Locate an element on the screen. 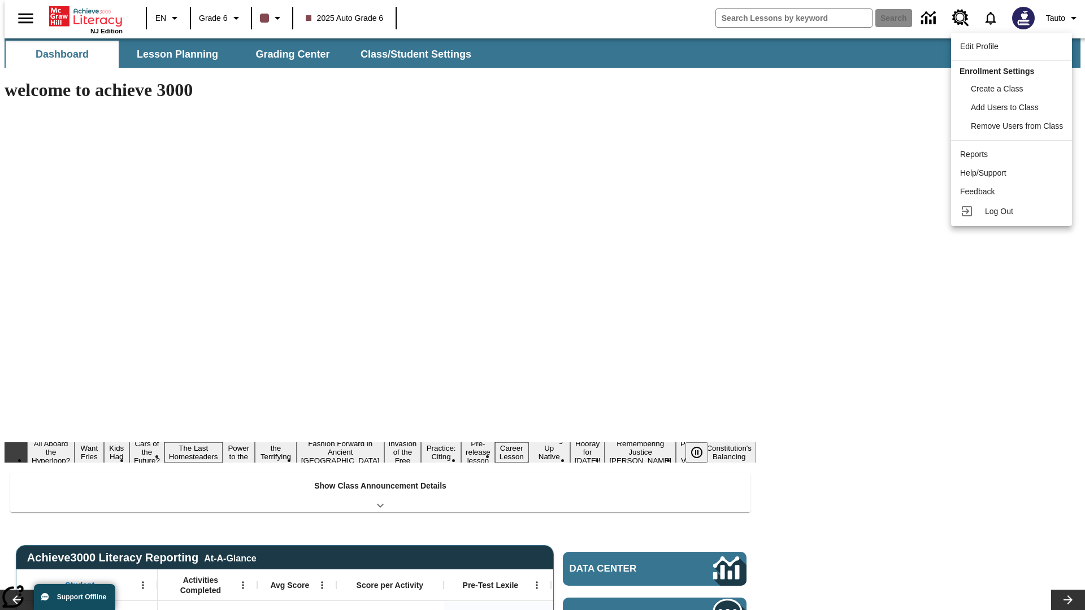 Image resolution: width=1085 pixels, height=610 pixels. span: Remove Users from Class is located at coordinates (1016, 126).